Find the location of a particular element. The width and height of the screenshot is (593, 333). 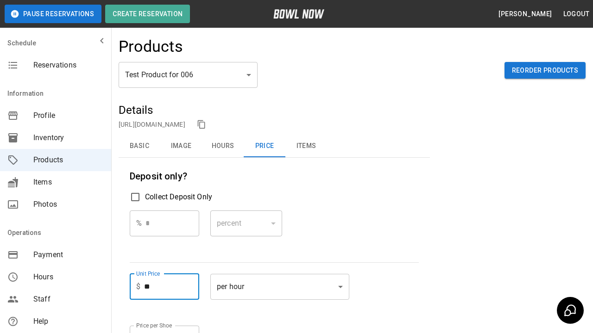

span: Staff is located at coordinates (69, 300).